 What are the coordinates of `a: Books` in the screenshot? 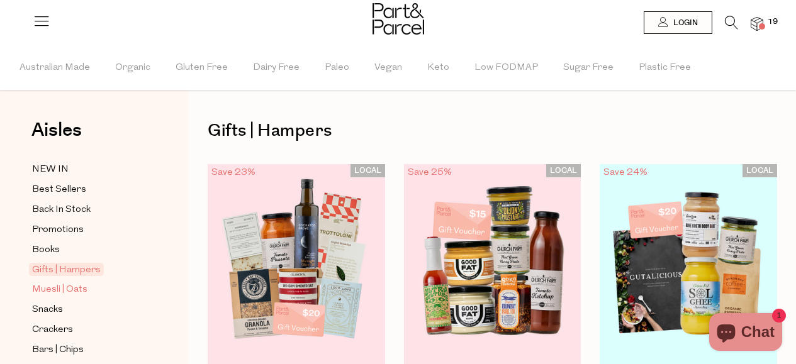 It's located at (89, 250).